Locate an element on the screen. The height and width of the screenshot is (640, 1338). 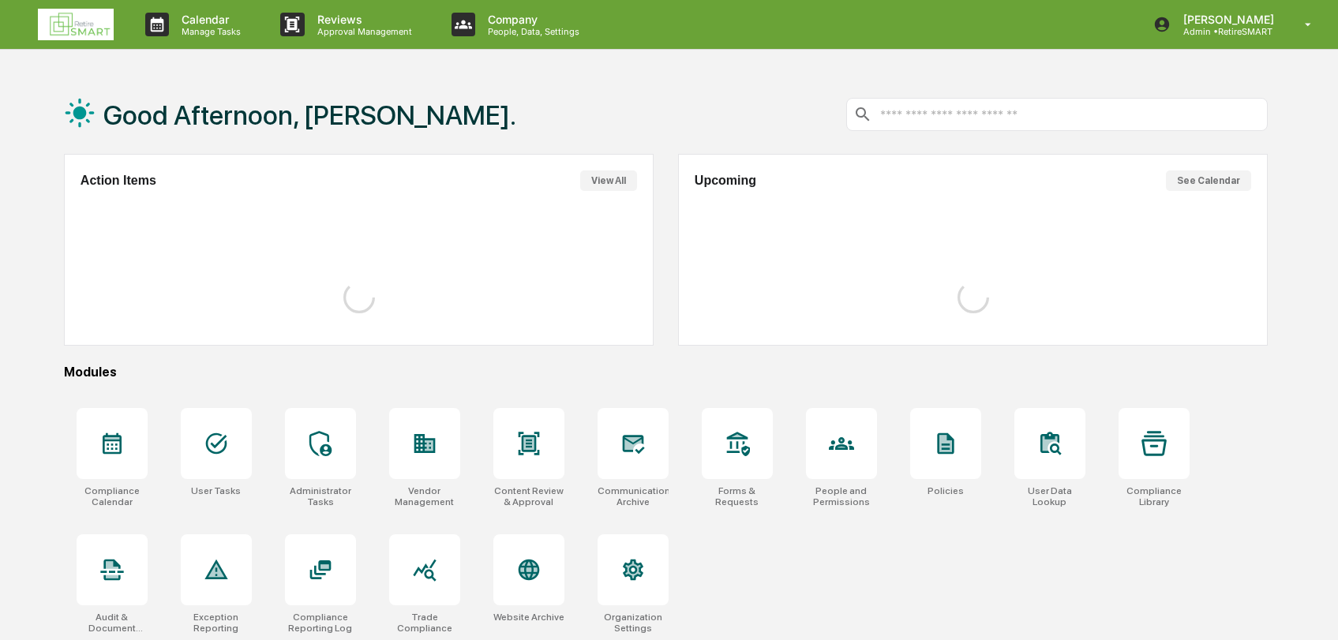
div: Administrator Tasks is located at coordinates (321, 497).